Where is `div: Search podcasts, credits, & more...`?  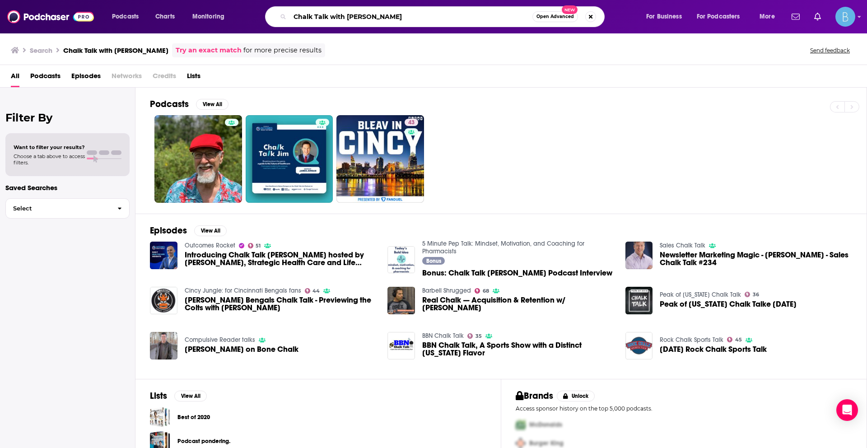 div: Search podcasts, credits, & more... is located at coordinates (443, 17).